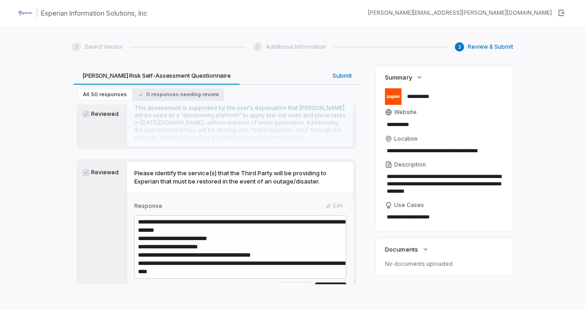  Describe the element at coordinates (405, 112) in the screenshot. I see `span: Website` at that location.